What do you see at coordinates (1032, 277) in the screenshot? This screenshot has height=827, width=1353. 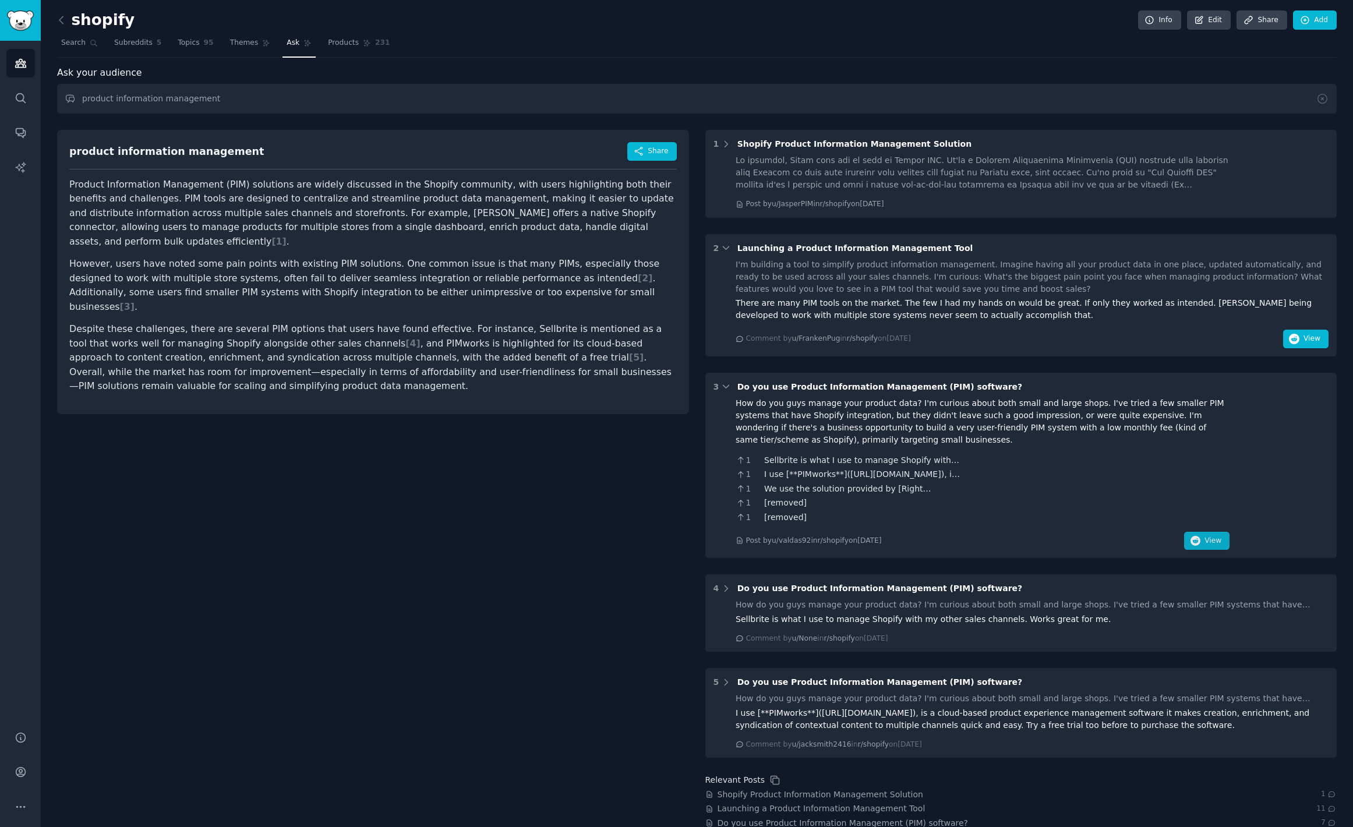 I see `div: I'm building a tool to simplify product information management. Imagine having all your product d...` at bounding box center [1032, 277].